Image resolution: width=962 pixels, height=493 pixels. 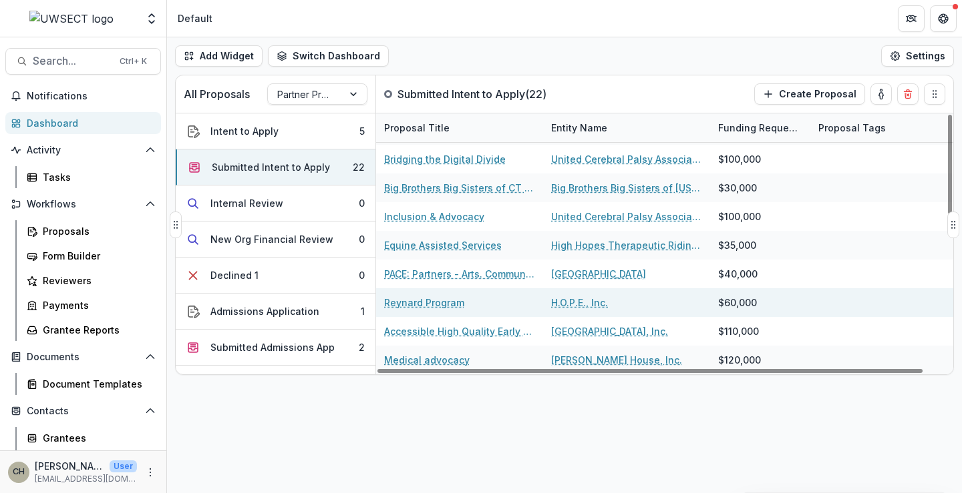 What do you see at coordinates (133, 61) in the screenshot?
I see `div: Ctrl + K` at bounding box center [133, 61].